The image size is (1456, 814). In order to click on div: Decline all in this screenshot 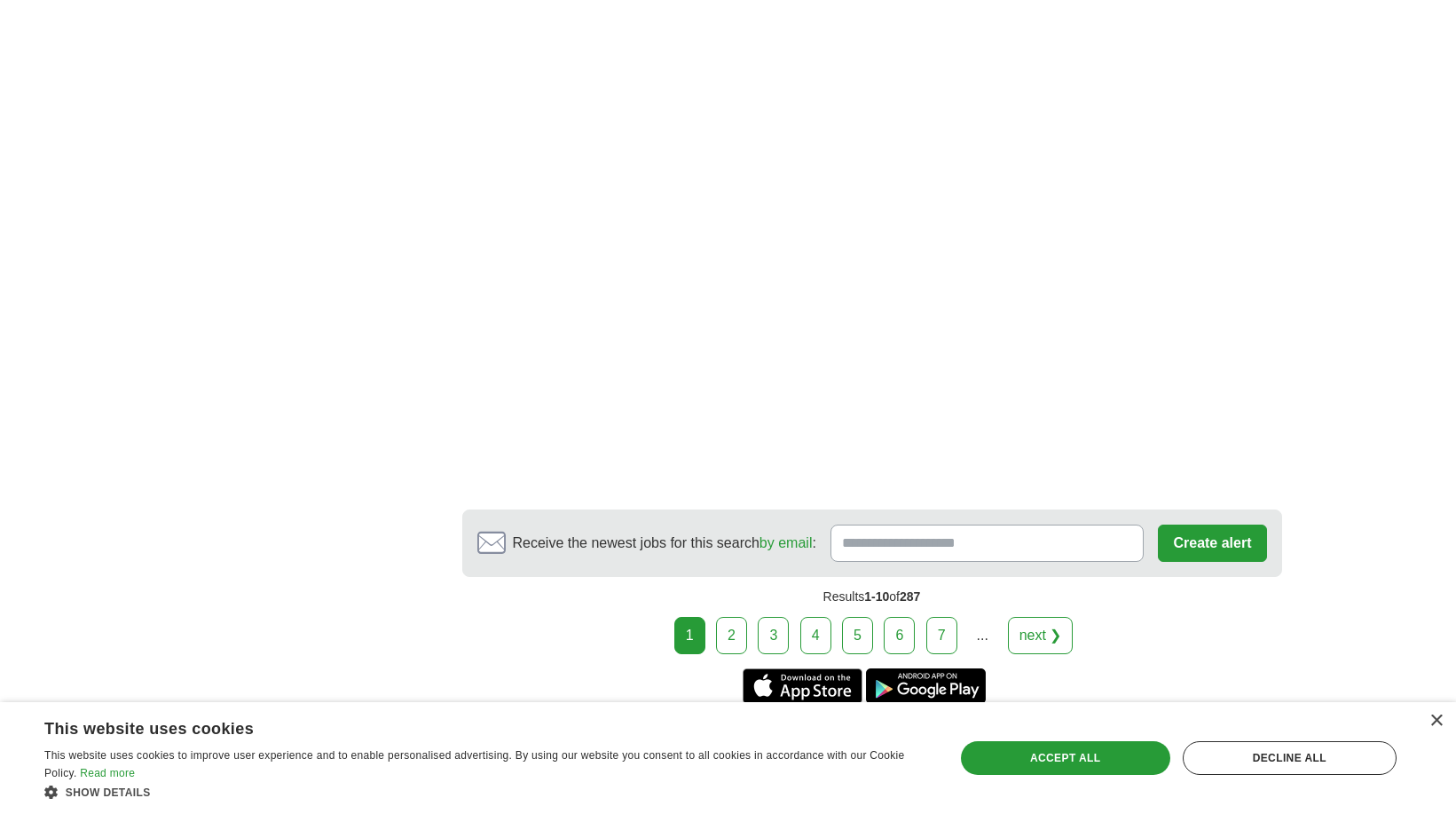, I will do `click(1290, 759)`.